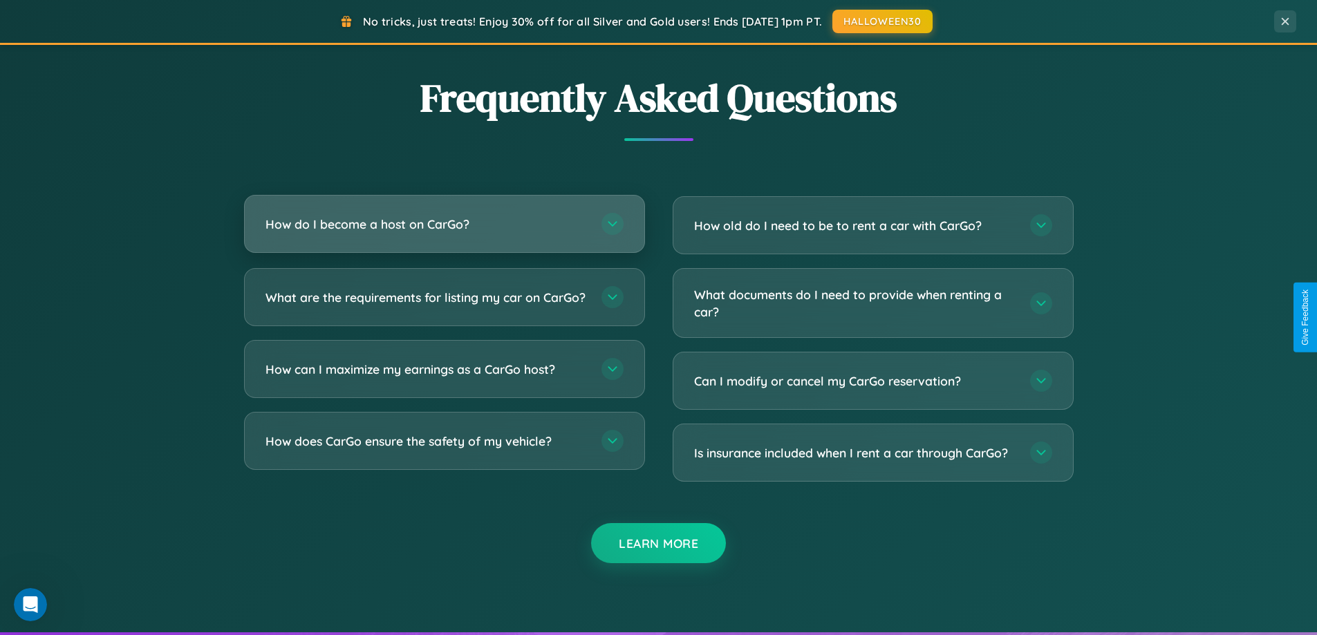 The width and height of the screenshot is (1317, 635). I want to click on h3: How do I become a host on CarGo?, so click(426, 224).